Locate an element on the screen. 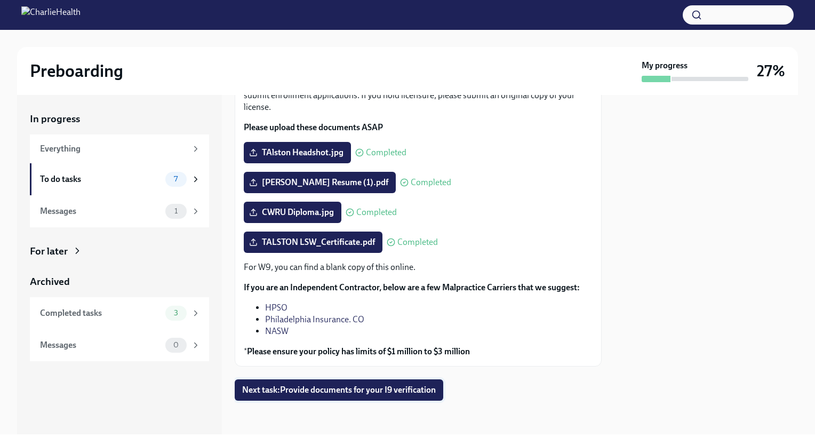 The image size is (815, 445). h2: Preboarding is located at coordinates (76, 71).